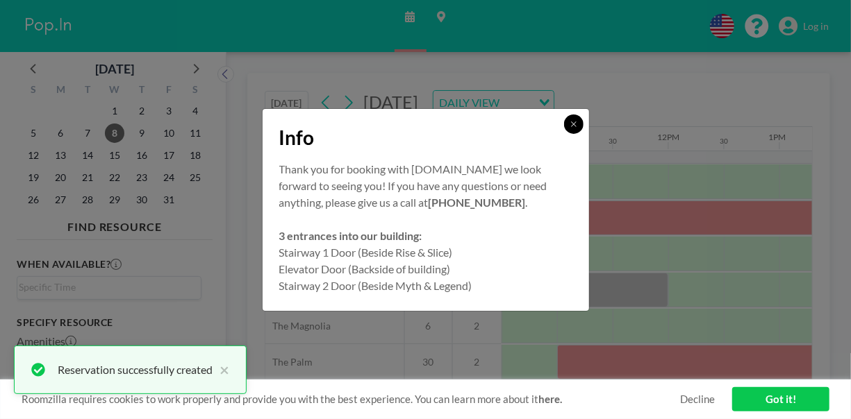 This screenshot has height=419, width=851. Describe the element at coordinates (426, 286) in the screenshot. I see `p: Stairway 2 Door (Beside Myth & Legend)` at that location.